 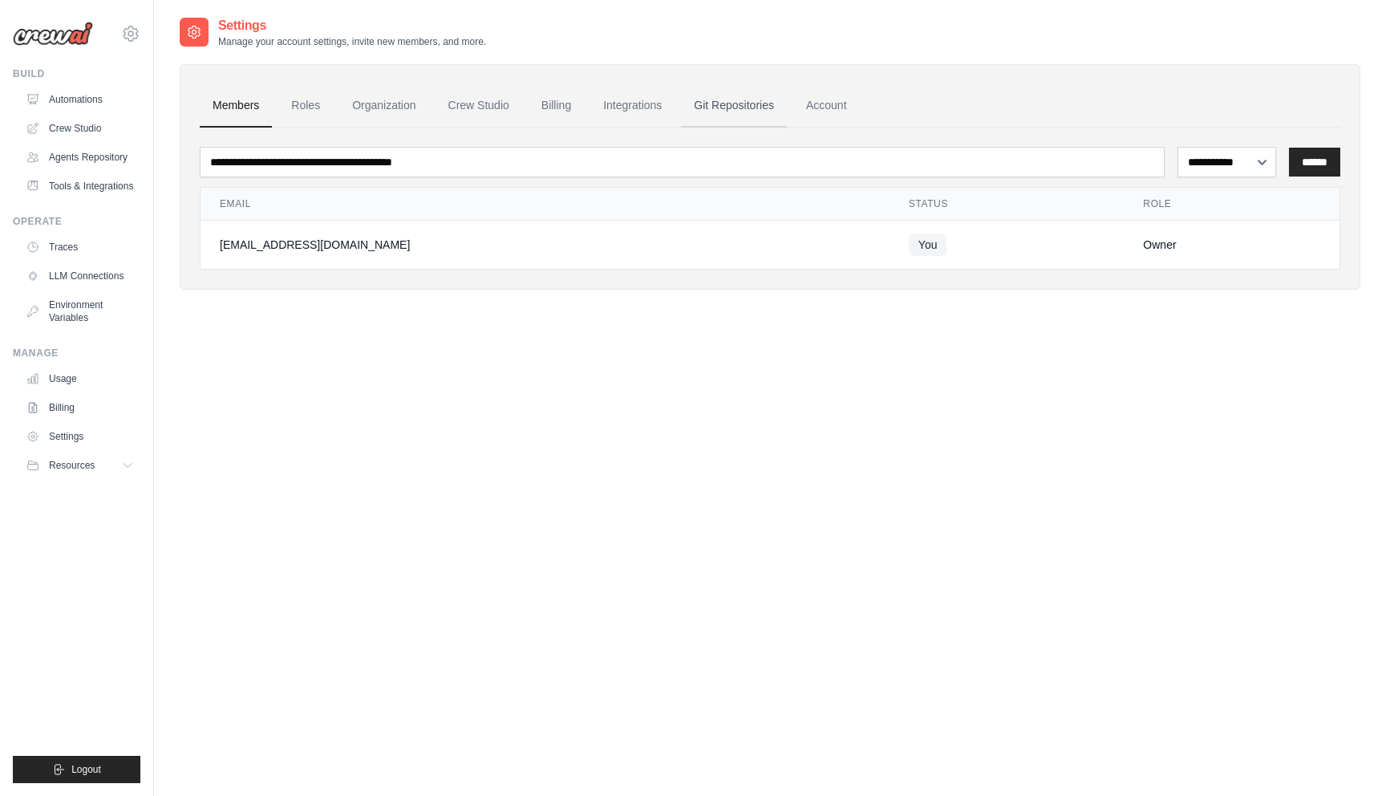 I want to click on a: Usage, so click(x=79, y=379).